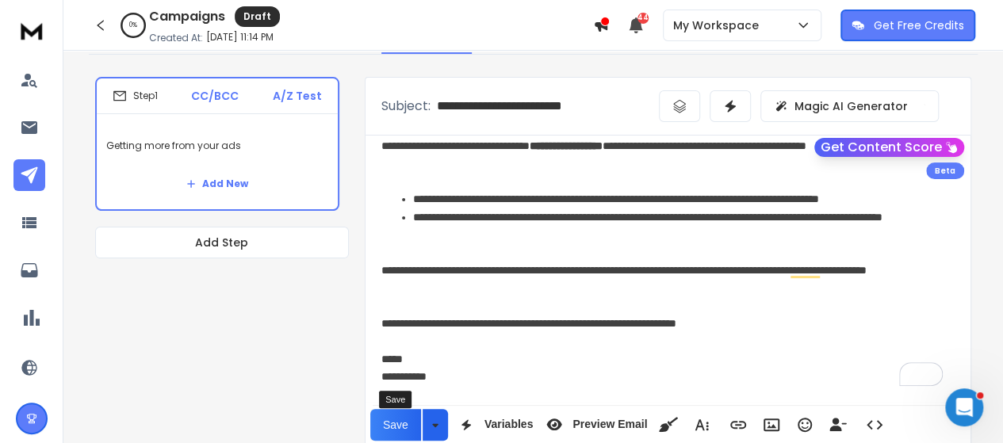 The height and width of the screenshot is (443, 1003). What do you see at coordinates (595, 425) in the screenshot?
I see `button: Preview Email` at bounding box center [595, 425].